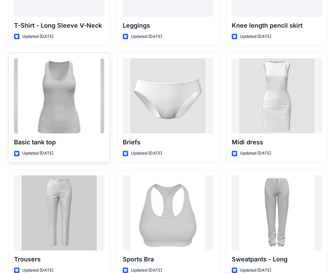  I want to click on p: Sweatpants - Long, so click(277, 260).